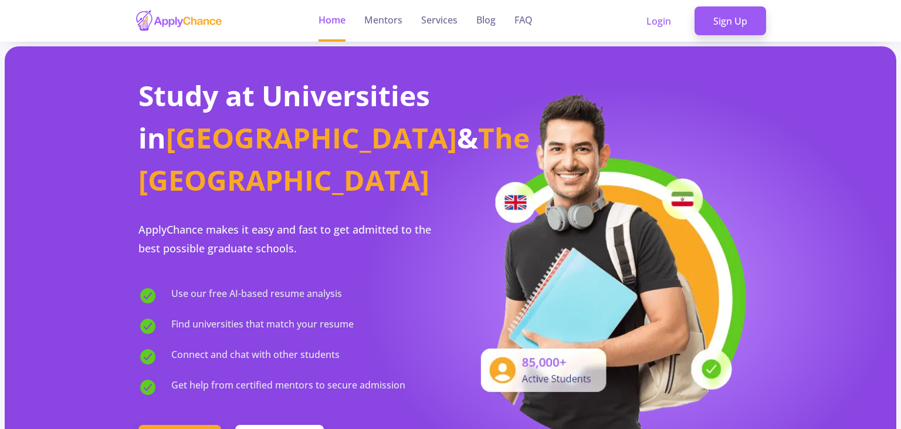 The height and width of the screenshot is (429, 901). What do you see at coordinates (256, 296) in the screenshot?
I see `span: Use our free AI-based resume analysis` at bounding box center [256, 296].